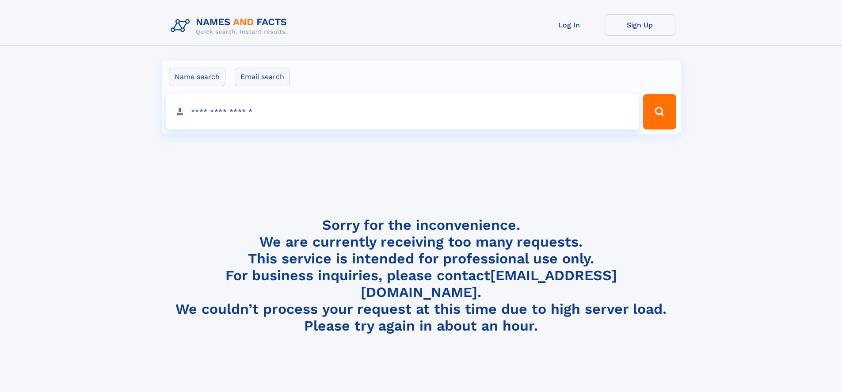  I want to click on img: Logo Names and Facts, so click(231, 26).